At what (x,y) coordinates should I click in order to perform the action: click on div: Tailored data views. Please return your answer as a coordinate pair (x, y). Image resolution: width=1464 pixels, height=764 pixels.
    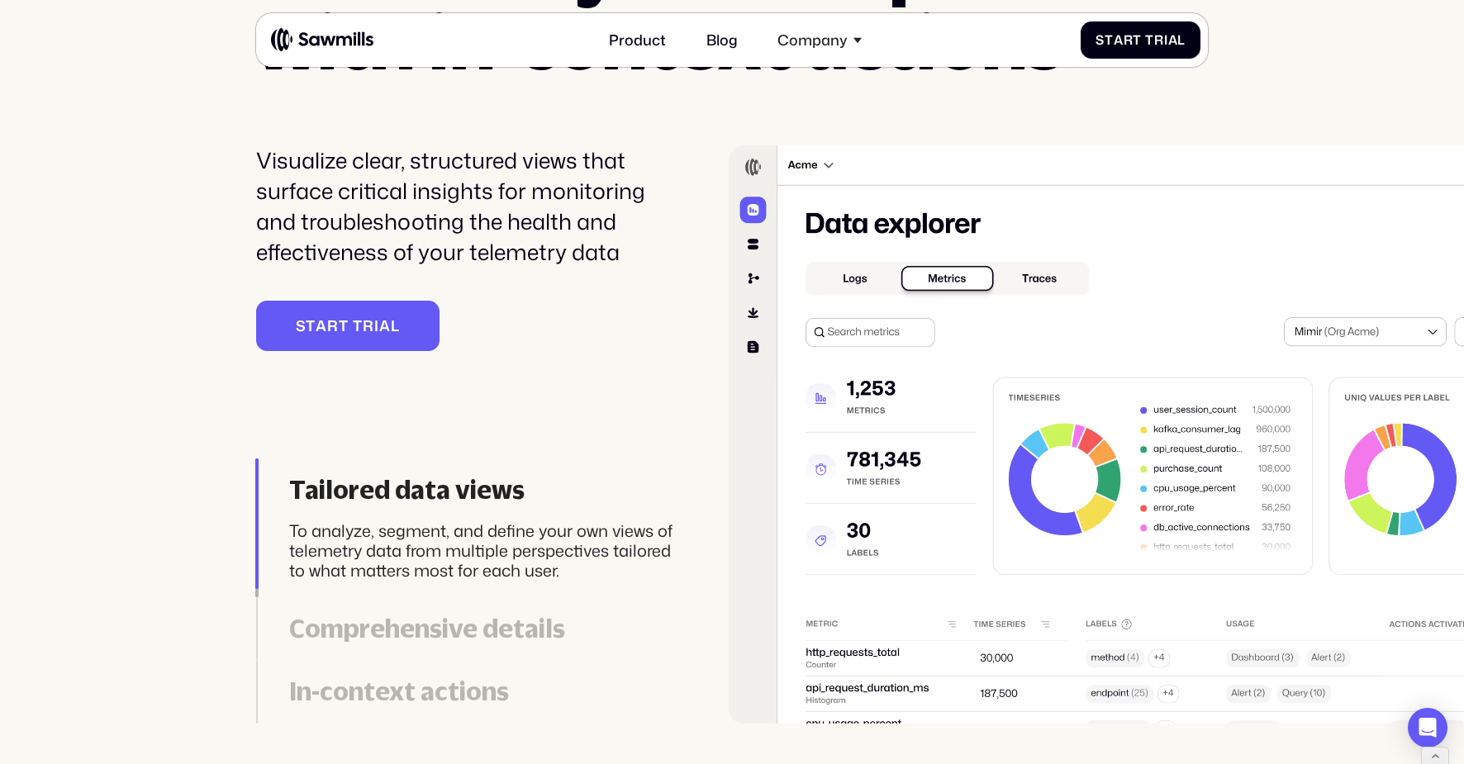
    Looking at the image, I should click on (483, 490).